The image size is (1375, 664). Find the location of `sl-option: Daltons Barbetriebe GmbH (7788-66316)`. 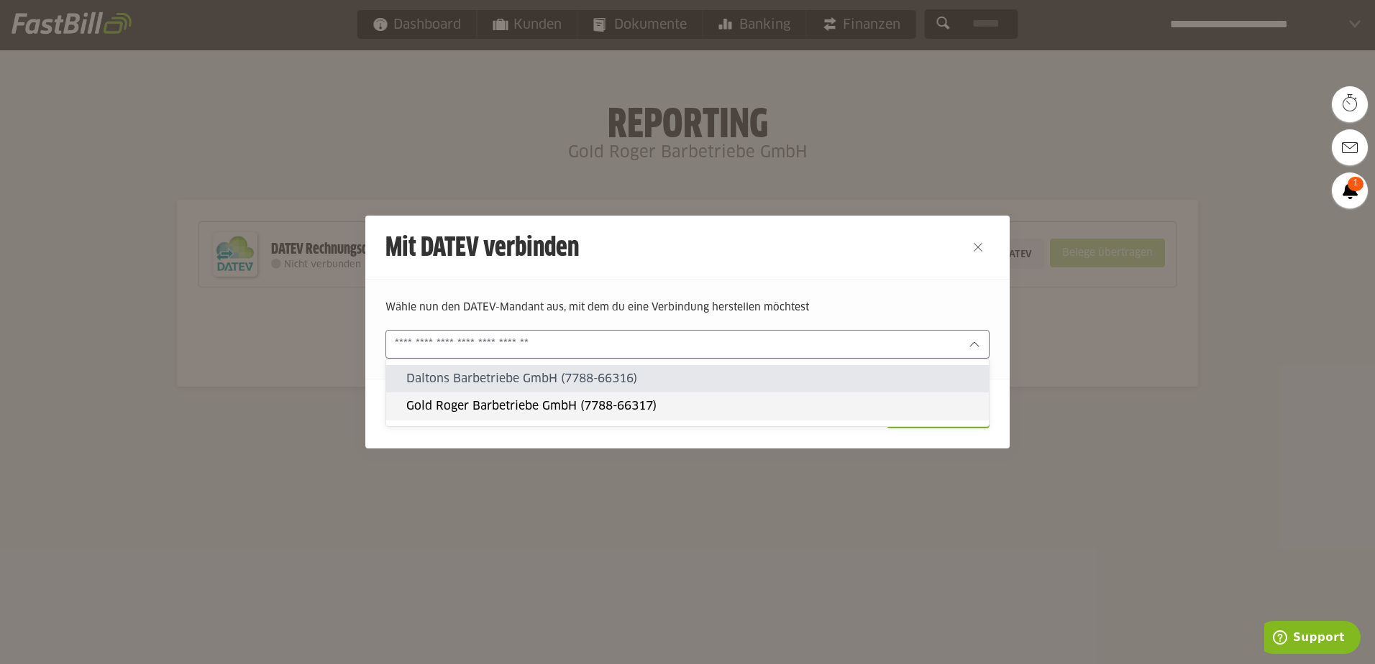

sl-option: Daltons Barbetriebe GmbH (7788-66316) is located at coordinates (687, 379).